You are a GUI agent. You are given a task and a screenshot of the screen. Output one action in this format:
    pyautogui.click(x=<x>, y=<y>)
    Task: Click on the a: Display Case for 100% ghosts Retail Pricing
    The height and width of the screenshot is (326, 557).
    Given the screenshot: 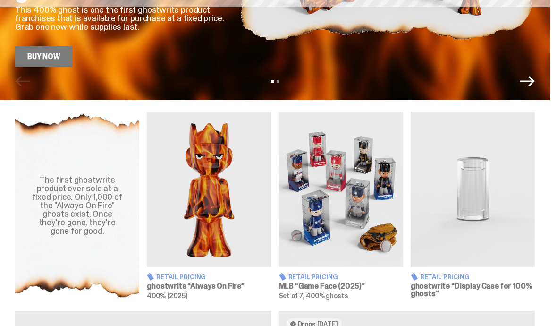 What is the action you would take?
    pyautogui.click(x=472, y=205)
    